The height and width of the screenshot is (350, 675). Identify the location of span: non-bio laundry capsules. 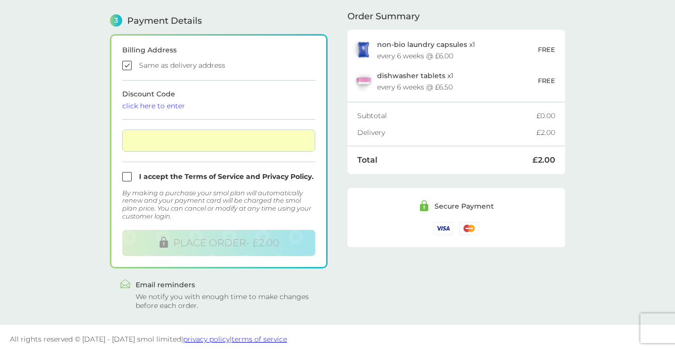
(422, 45).